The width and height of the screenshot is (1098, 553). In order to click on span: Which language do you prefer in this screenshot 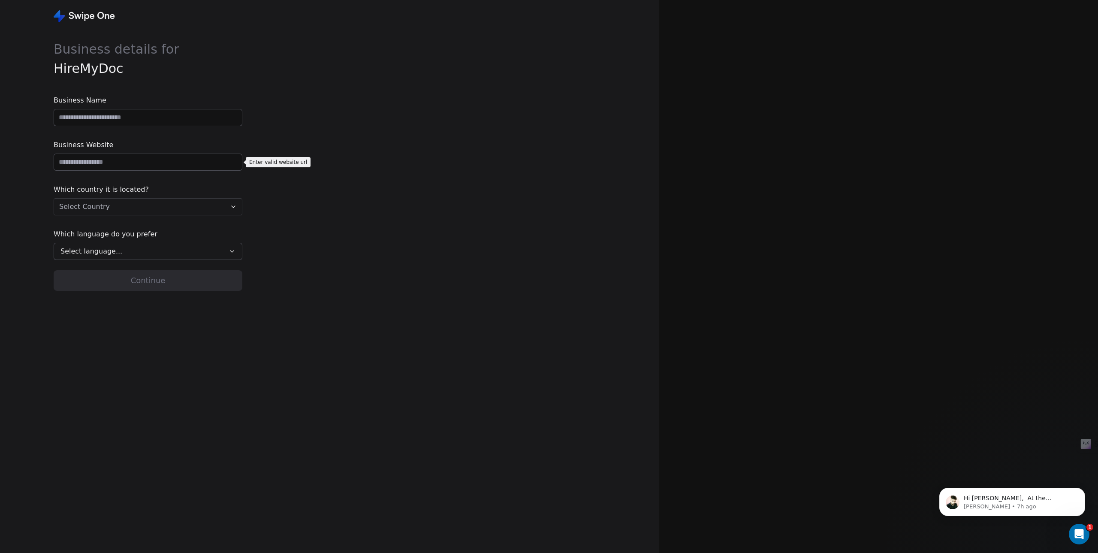, I will do `click(148, 234)`.